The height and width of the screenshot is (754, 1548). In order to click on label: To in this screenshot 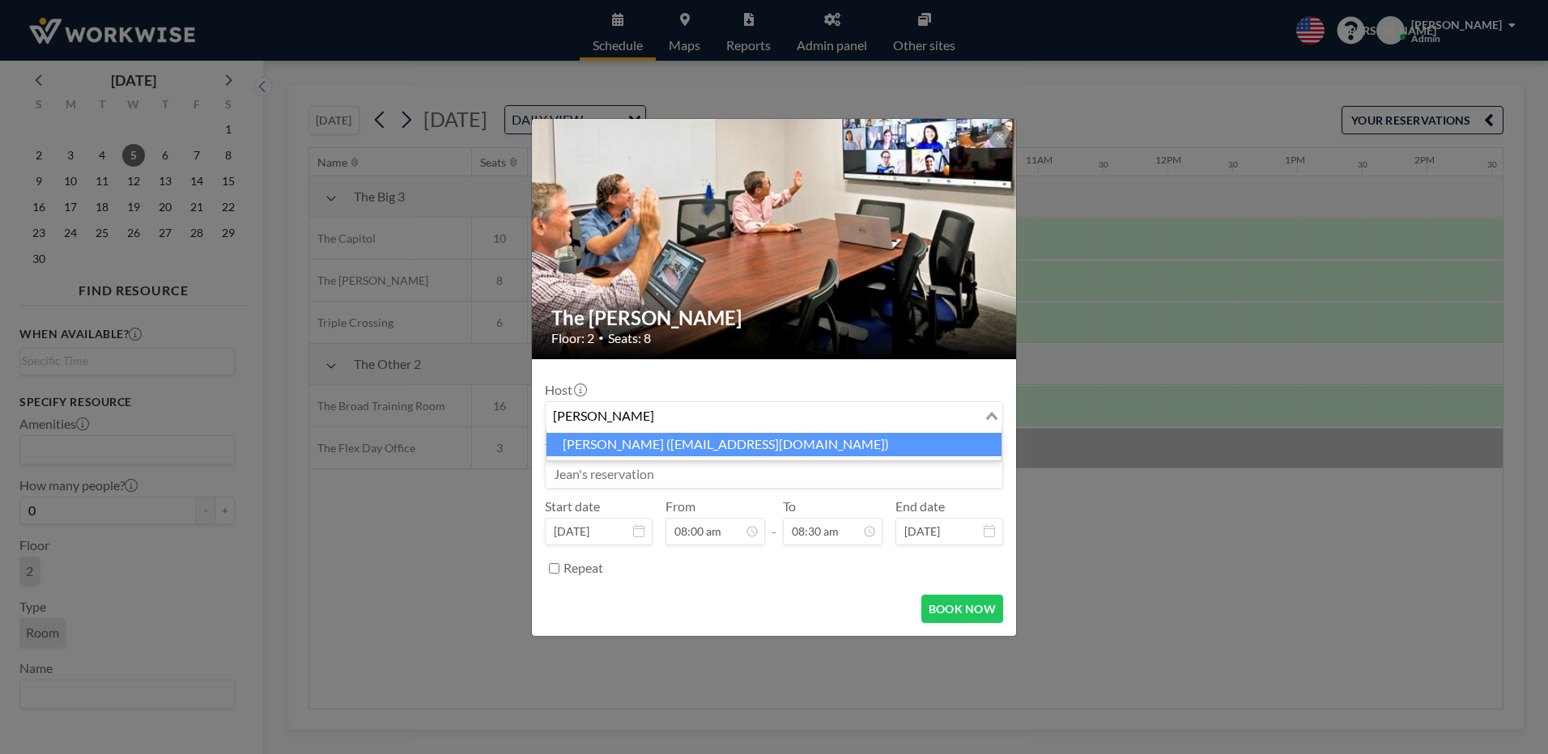, I will do `click(789, 507)`.